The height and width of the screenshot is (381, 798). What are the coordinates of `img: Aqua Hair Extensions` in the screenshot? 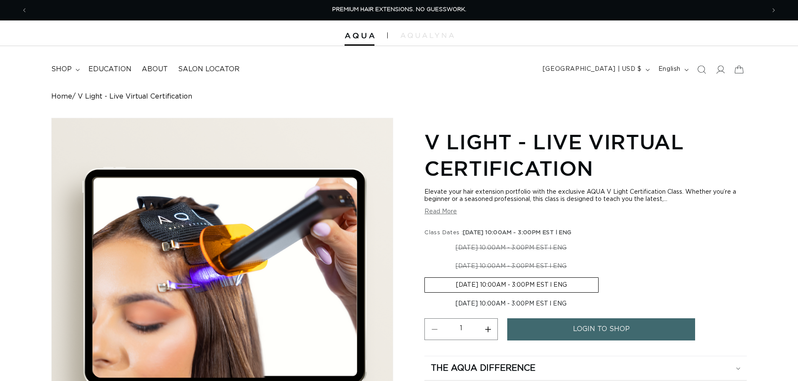 It's located at (359, 36).